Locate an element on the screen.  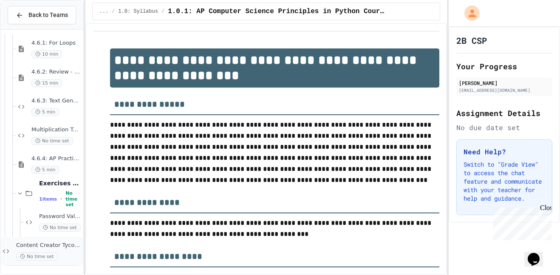
h2: Your Progress is located at coordinates (504, 66).